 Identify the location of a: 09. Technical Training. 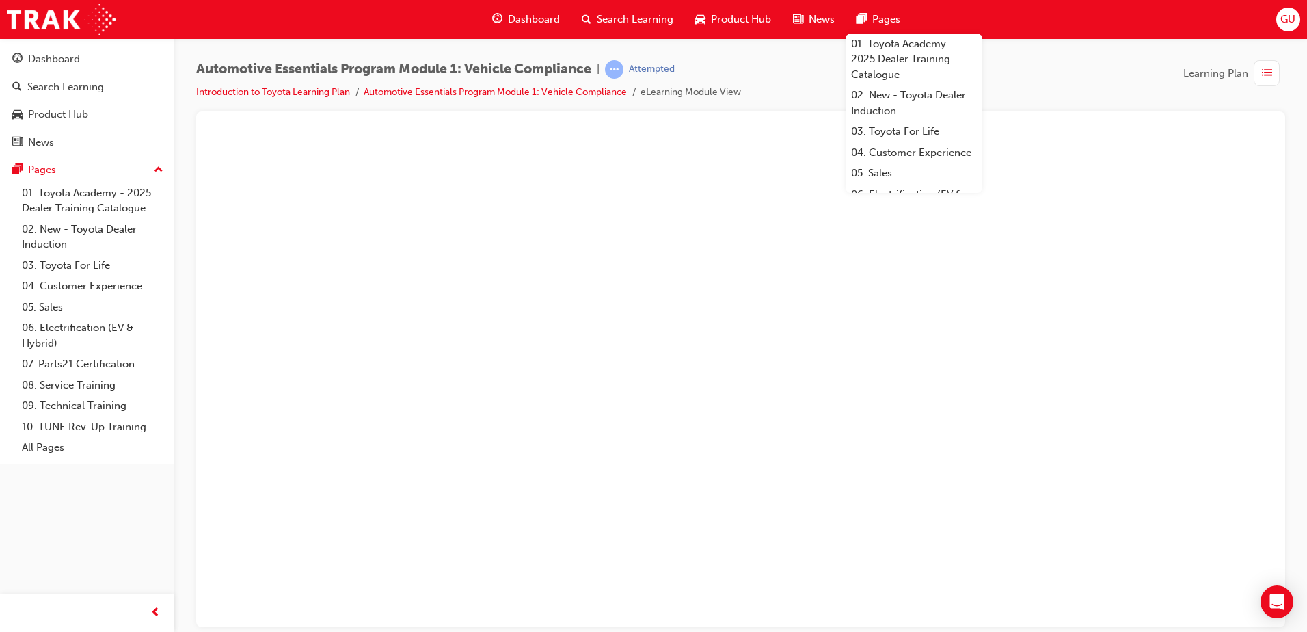
(92, 405).